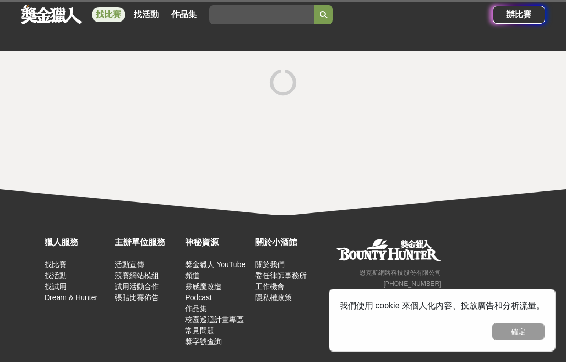  Describe the element at coordinates (519, 15) in the screenshot. I see `div: 辦比賽` at that location.